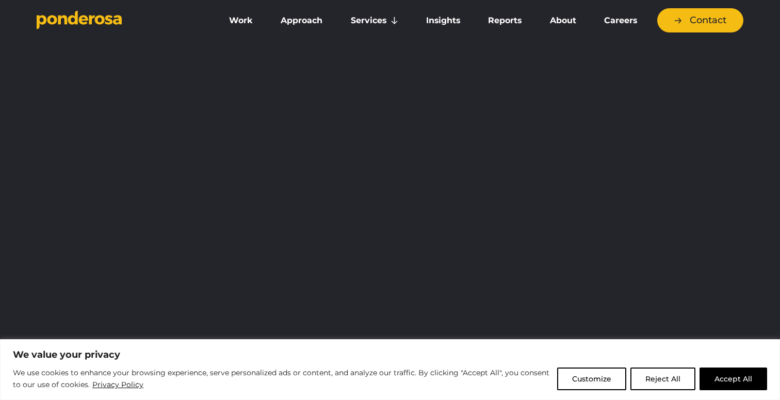 This screenshot has width=780, height=400. Describe the element at coordinates (505, 21) in the screenshot. I see `a: Reports` at that location.